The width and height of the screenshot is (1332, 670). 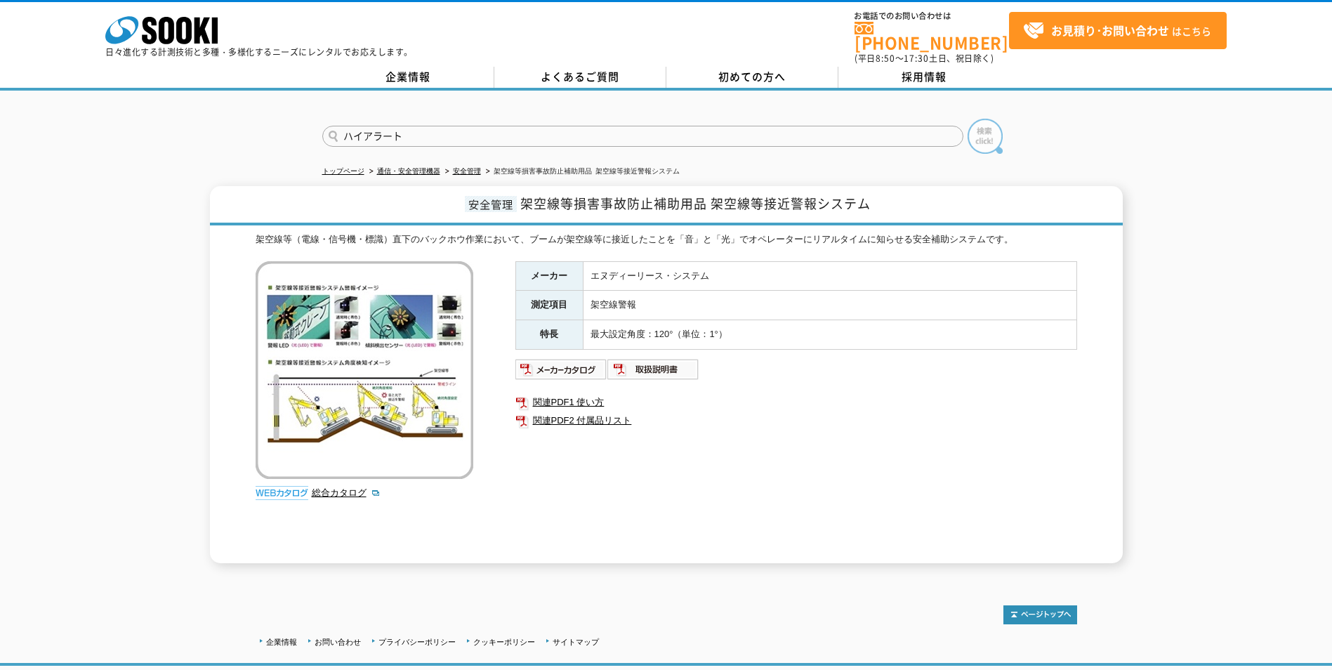 I want to click on a: 初めての方へ, so click(x=752, y=77).